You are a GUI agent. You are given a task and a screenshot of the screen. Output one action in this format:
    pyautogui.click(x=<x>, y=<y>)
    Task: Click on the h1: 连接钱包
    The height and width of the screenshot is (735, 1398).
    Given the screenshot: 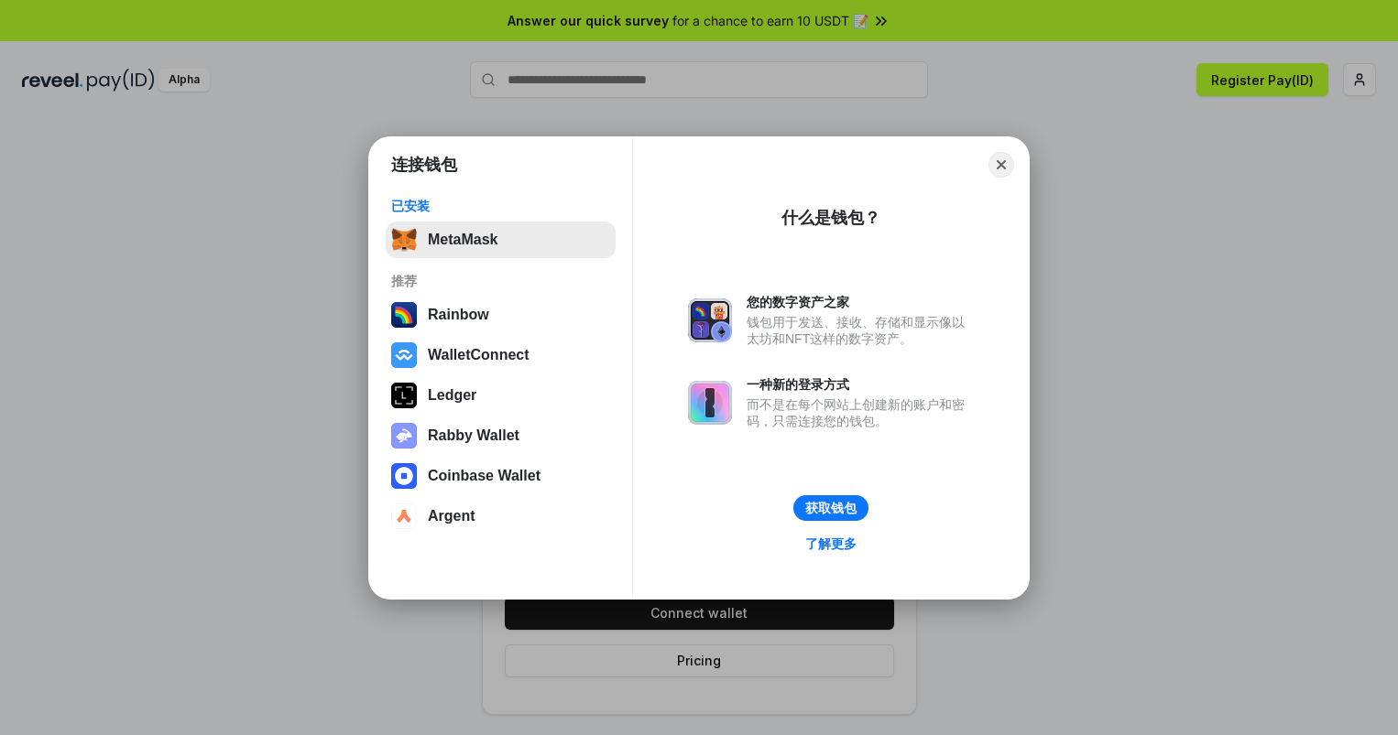 What is the action you would take?
    pyautogui.click(x=424, y=165)
    